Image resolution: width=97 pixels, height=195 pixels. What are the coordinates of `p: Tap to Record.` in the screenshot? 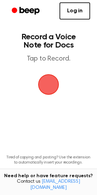 It's located at (48, 59).